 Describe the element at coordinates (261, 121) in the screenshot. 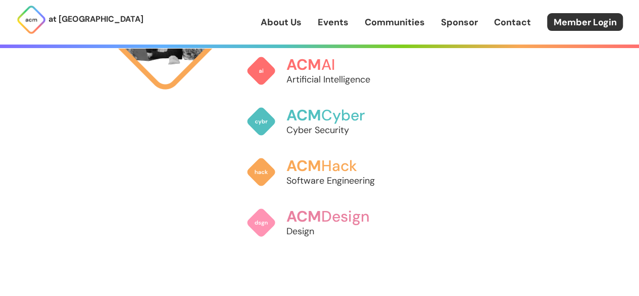

I see `img: ACM Cyber` at that location.